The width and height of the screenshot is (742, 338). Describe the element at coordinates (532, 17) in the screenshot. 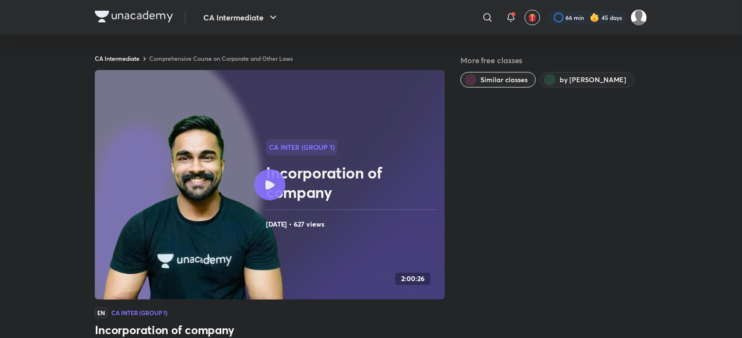

I see `img: avatar` at that location.